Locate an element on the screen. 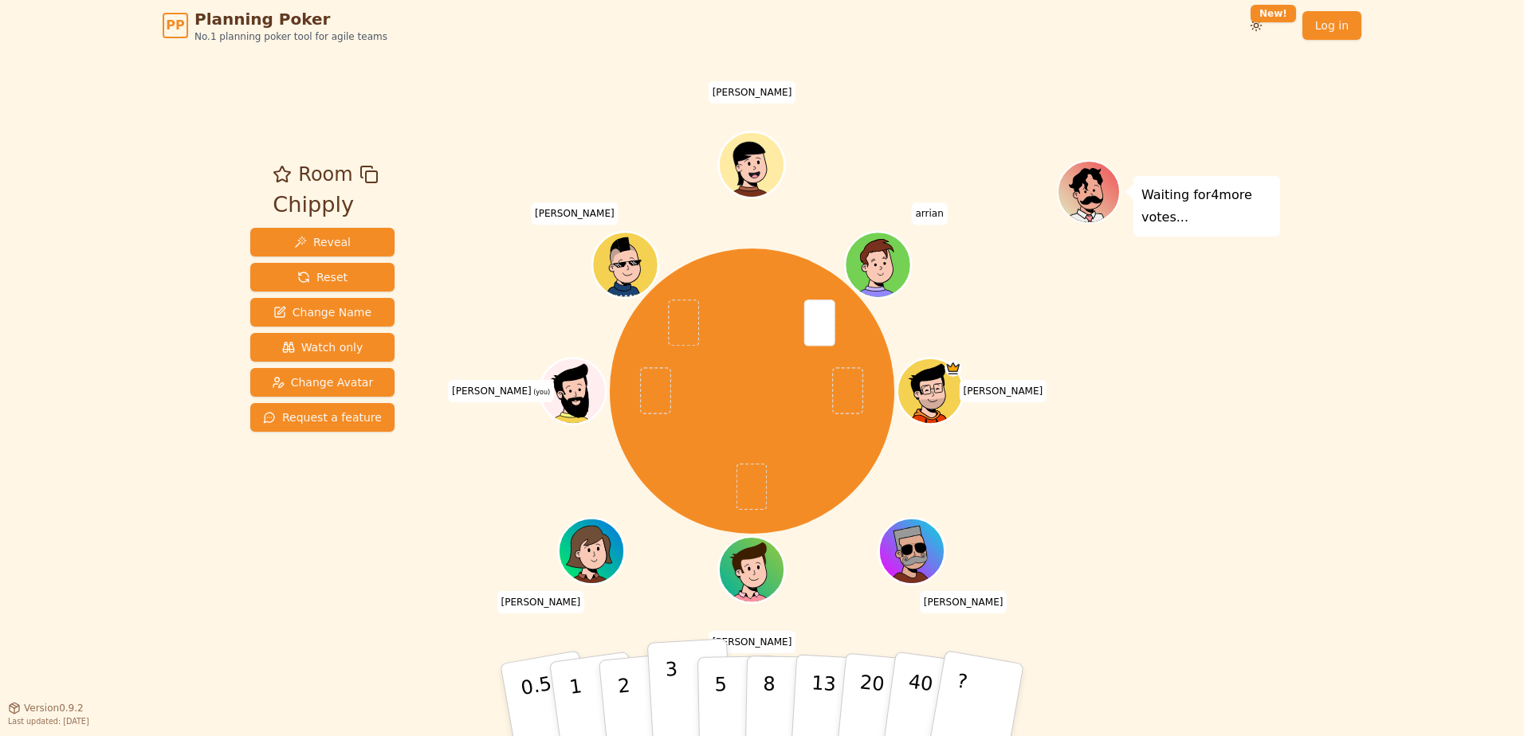  button: Request a feature is located at coordinates (322, 418).